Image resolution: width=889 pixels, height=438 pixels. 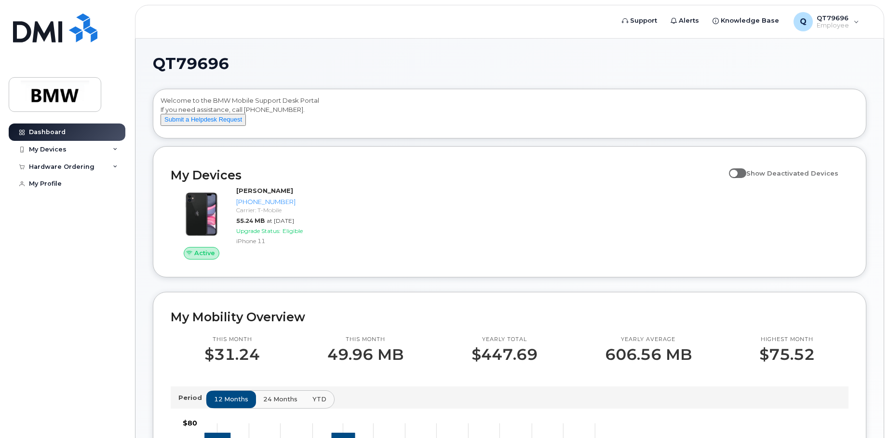 I want to click on span: 24 months, so click(x=280, y=399).